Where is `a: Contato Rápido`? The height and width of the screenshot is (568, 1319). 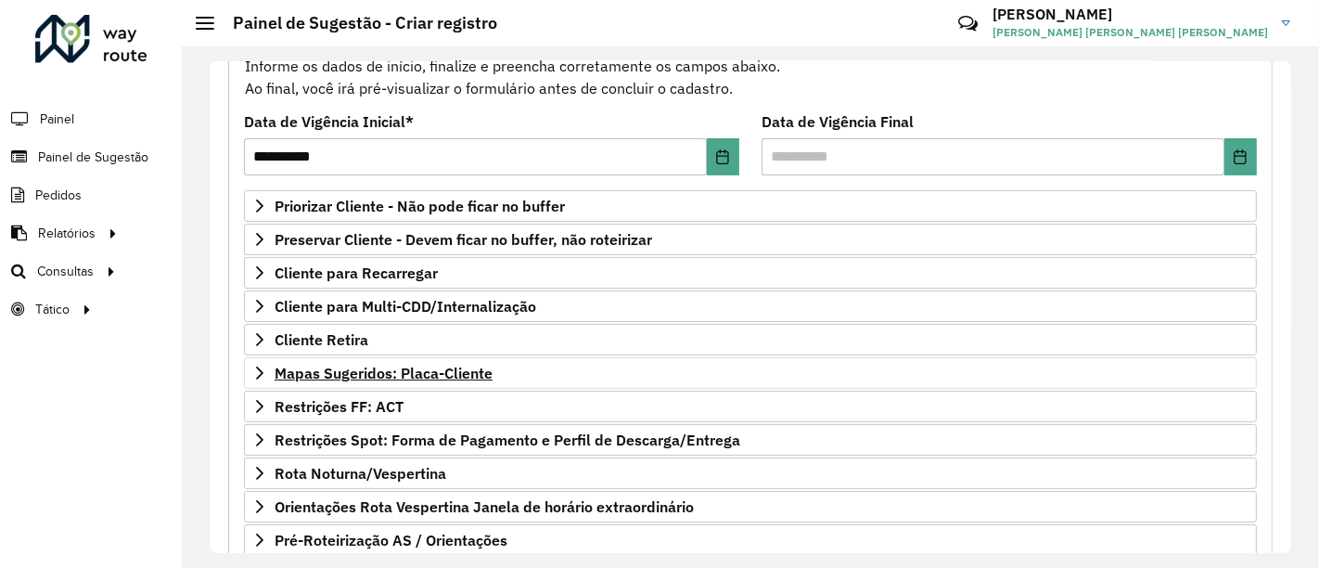
a: Contato Rápido is located at coordinates (967, 23).